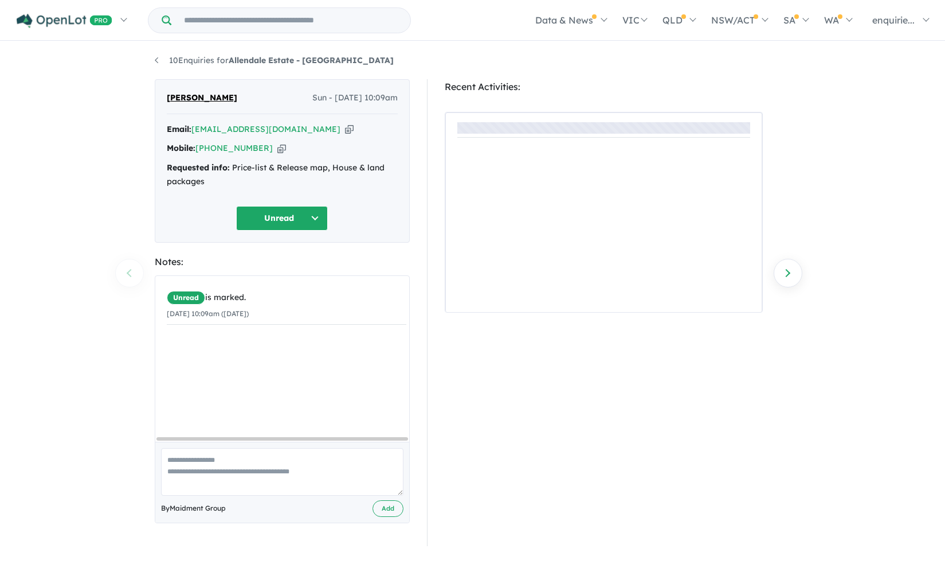 The image size is (945, 564). What do you see at coordinates (291, 20) in the screenshot?
I see `input: Try estate name, suburb, builder or developer` at bounding box center [291, 20].